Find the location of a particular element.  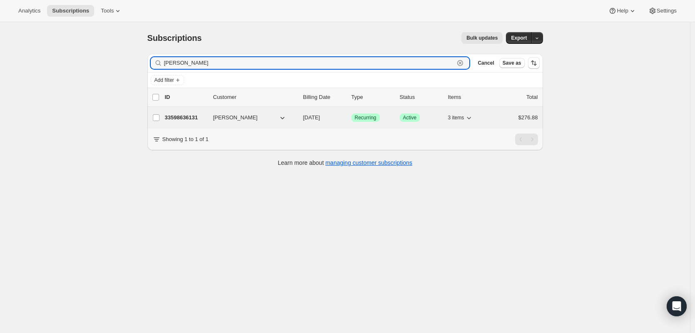

p: Learn more about is located at coordinates (345, 163).